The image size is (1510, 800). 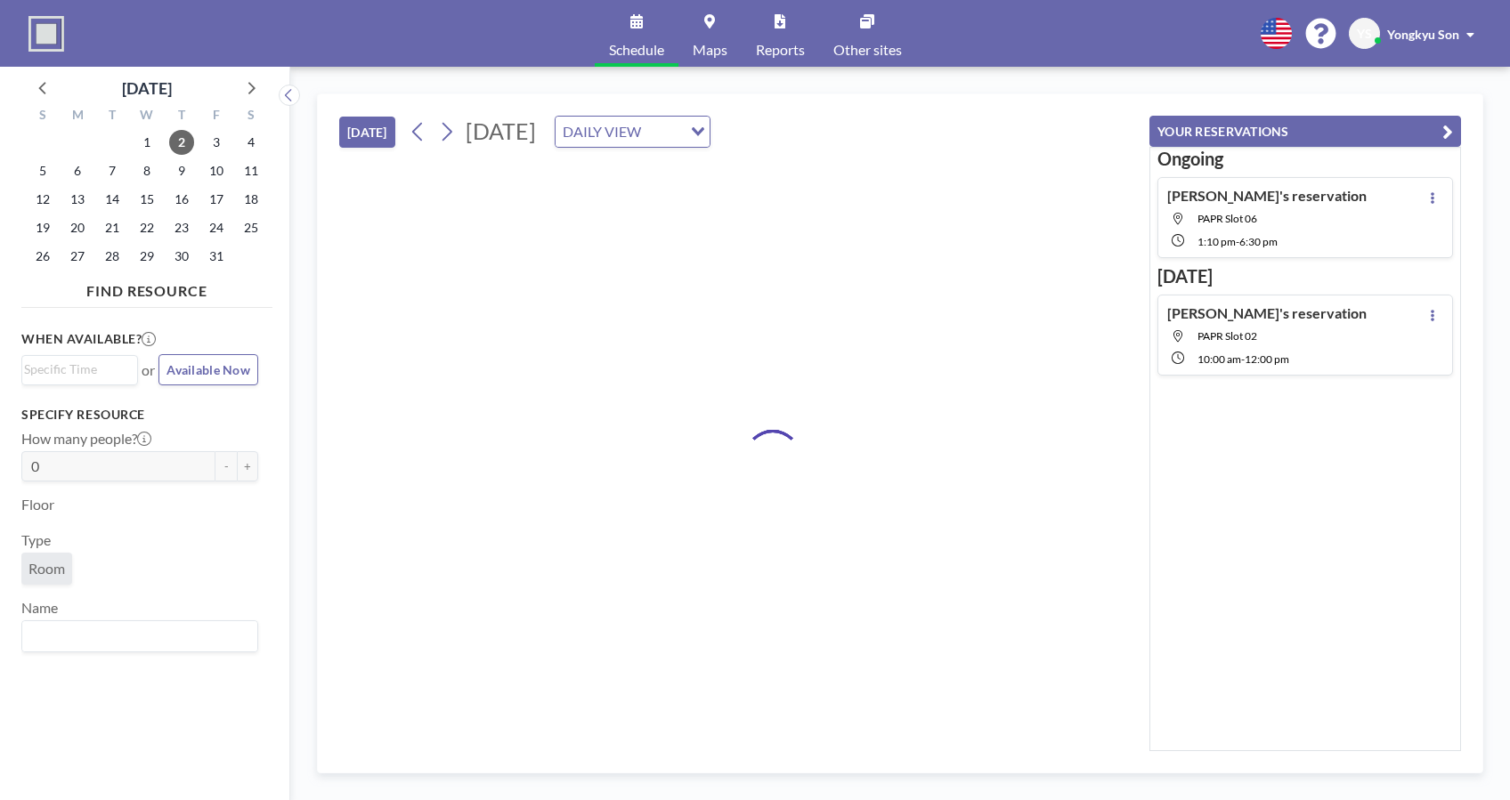 I want to click on span: Sunday, October 19, 2025, so click(x=43, y=228).